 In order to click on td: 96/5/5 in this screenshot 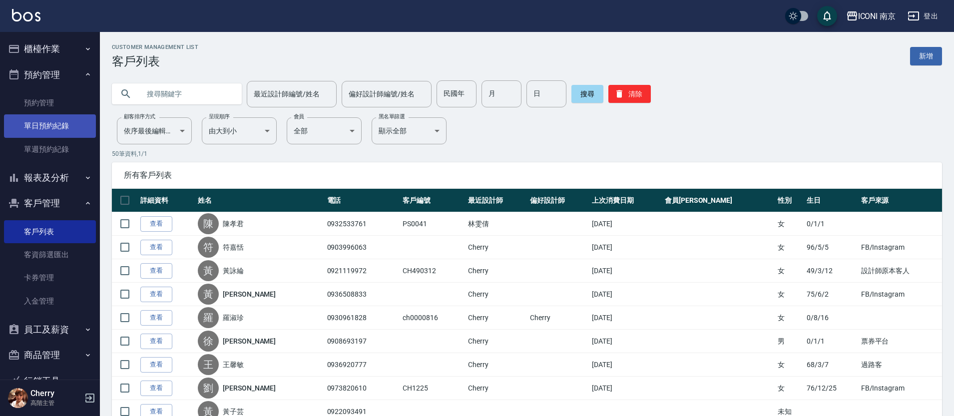, I will do `click(831, 247)`.